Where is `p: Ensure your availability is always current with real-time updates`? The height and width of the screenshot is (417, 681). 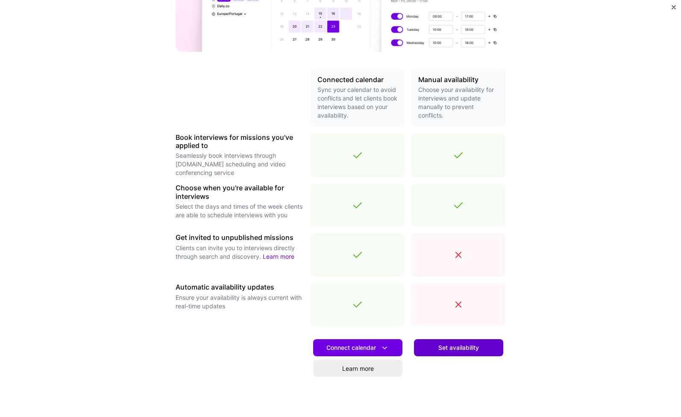 p: Ensure your availability is always current with real-time updates is located at coordinates (240, 302).